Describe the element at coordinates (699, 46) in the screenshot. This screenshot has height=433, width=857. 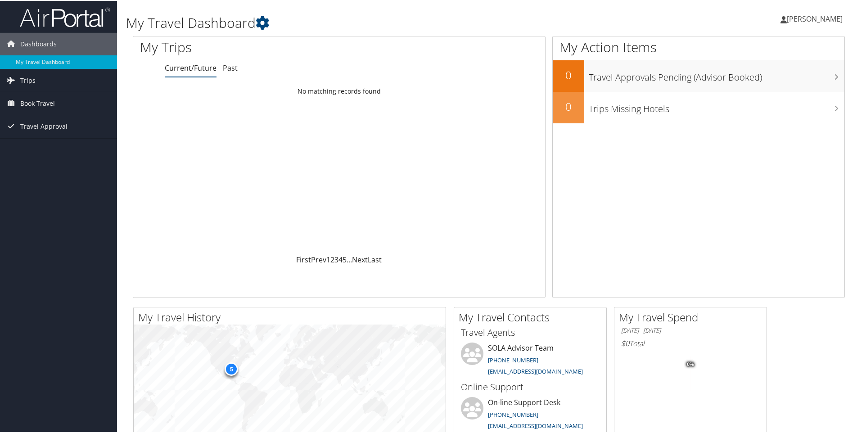
I see `h1: My Action Items` at that location.